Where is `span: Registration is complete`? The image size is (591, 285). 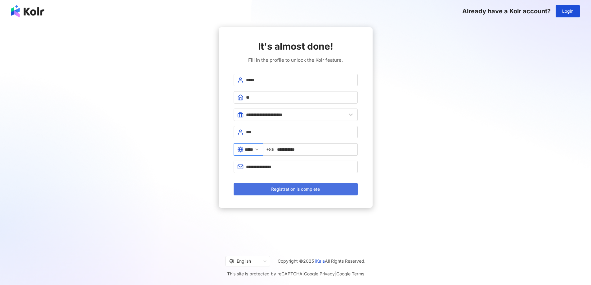 span: Registration is complete is located at coordinates (296, 189).